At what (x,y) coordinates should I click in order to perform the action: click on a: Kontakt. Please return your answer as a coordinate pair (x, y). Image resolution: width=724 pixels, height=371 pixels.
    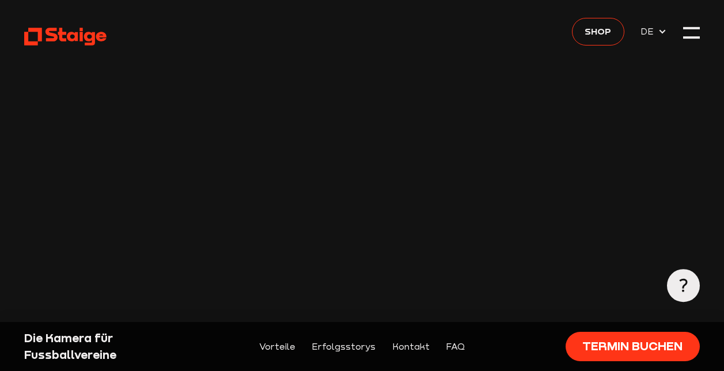
    Looking at the image, I should click on (411, 346).